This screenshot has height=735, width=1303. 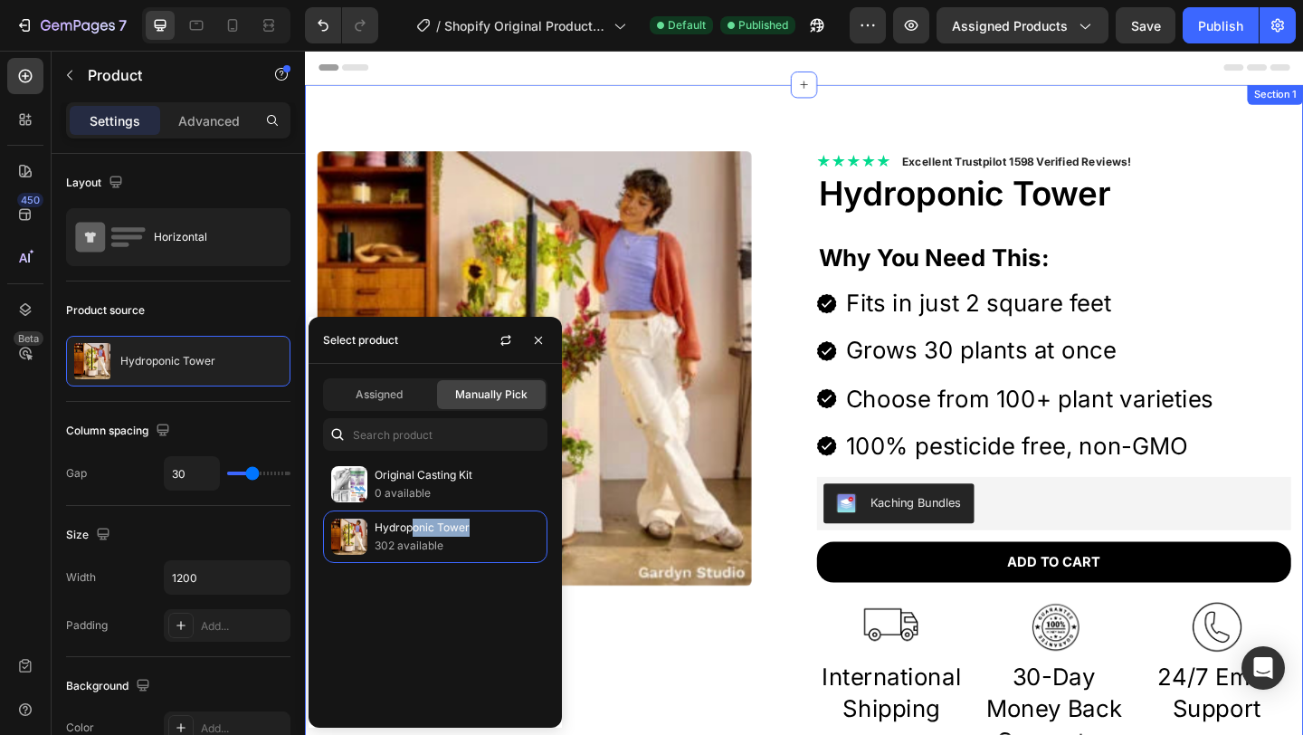 I want to click on div: Product source, so click(x=105, y=310).